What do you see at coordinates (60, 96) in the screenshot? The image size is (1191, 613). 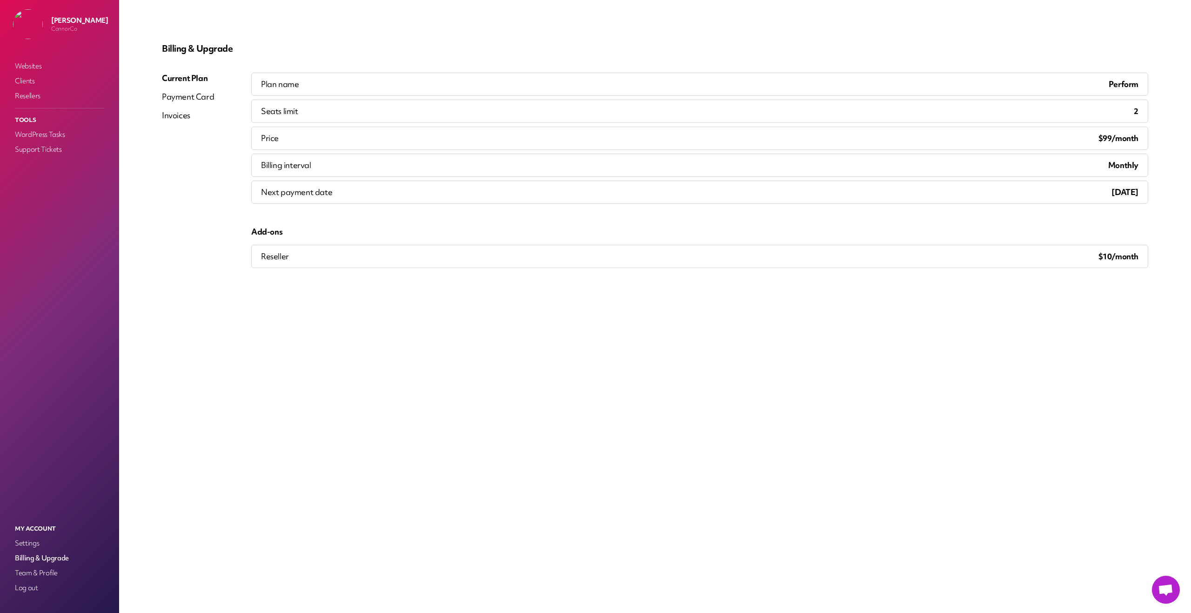 I see `a: Resellers` at bounding box center [60, 96].